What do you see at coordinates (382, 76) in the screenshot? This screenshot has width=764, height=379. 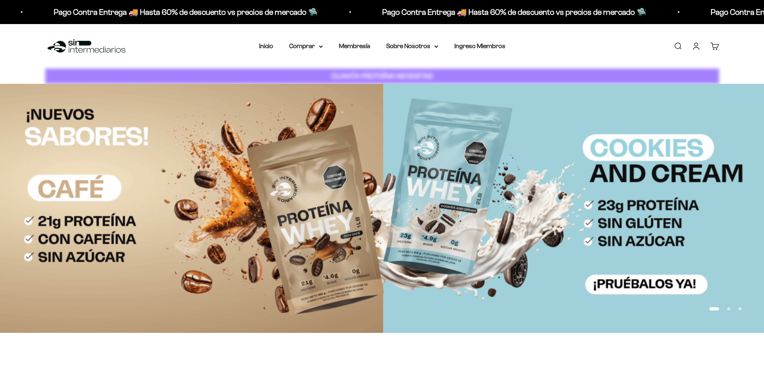 I see `strong: CUANTA PROTEÍNA NECESITAS` at bounding box center [382, 76].